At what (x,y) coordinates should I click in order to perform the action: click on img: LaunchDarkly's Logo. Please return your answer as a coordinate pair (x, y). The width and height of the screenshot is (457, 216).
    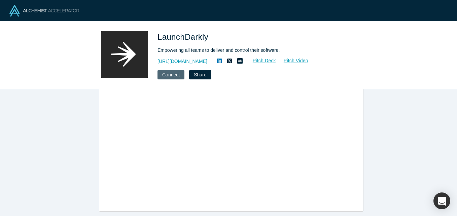
    Looking at the image, I should click on (124, 54).